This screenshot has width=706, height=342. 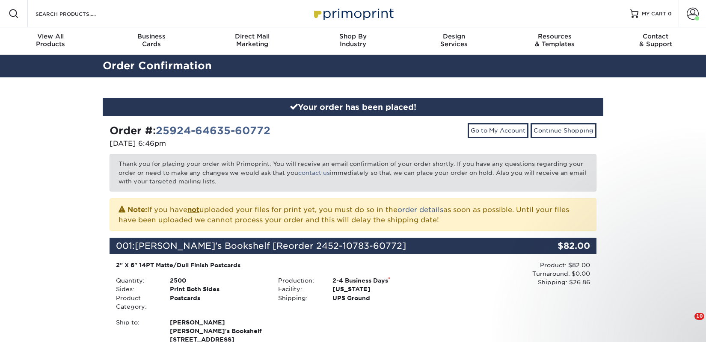 I want to click on div: Production:, so click(x=299, y=281).